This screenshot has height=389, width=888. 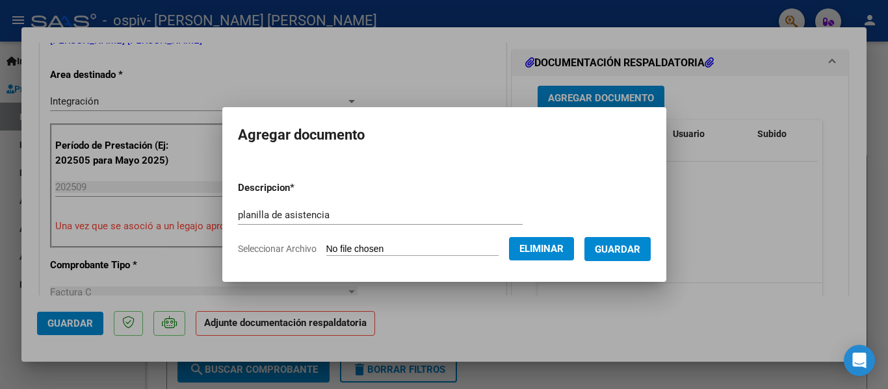 What do you see at coordinates (444, 135) in the screenshot?
I see `h2: Agregar documento` at bounding box center [444, 135].